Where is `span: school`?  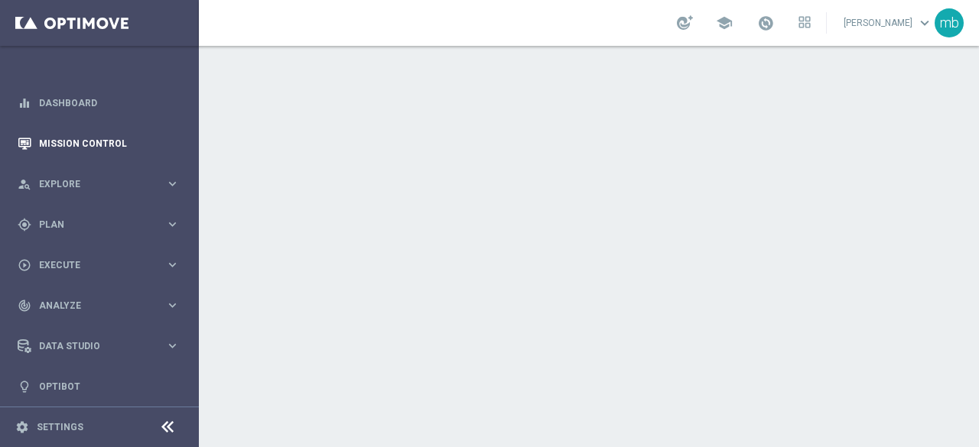 span: school is located at coordinates (724, 23).